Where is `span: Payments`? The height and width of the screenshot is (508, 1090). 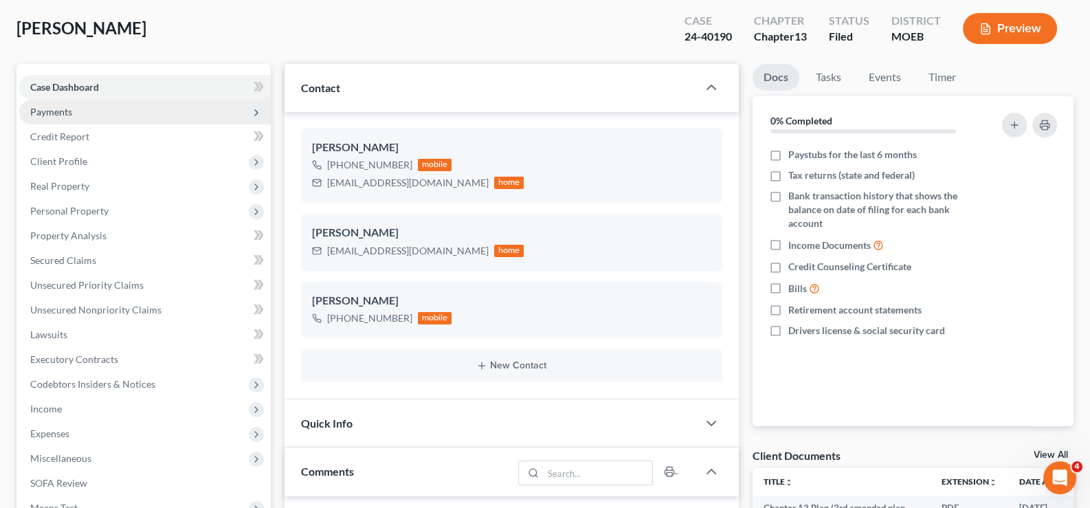 span: Payments is located at coordinates (51, 111).